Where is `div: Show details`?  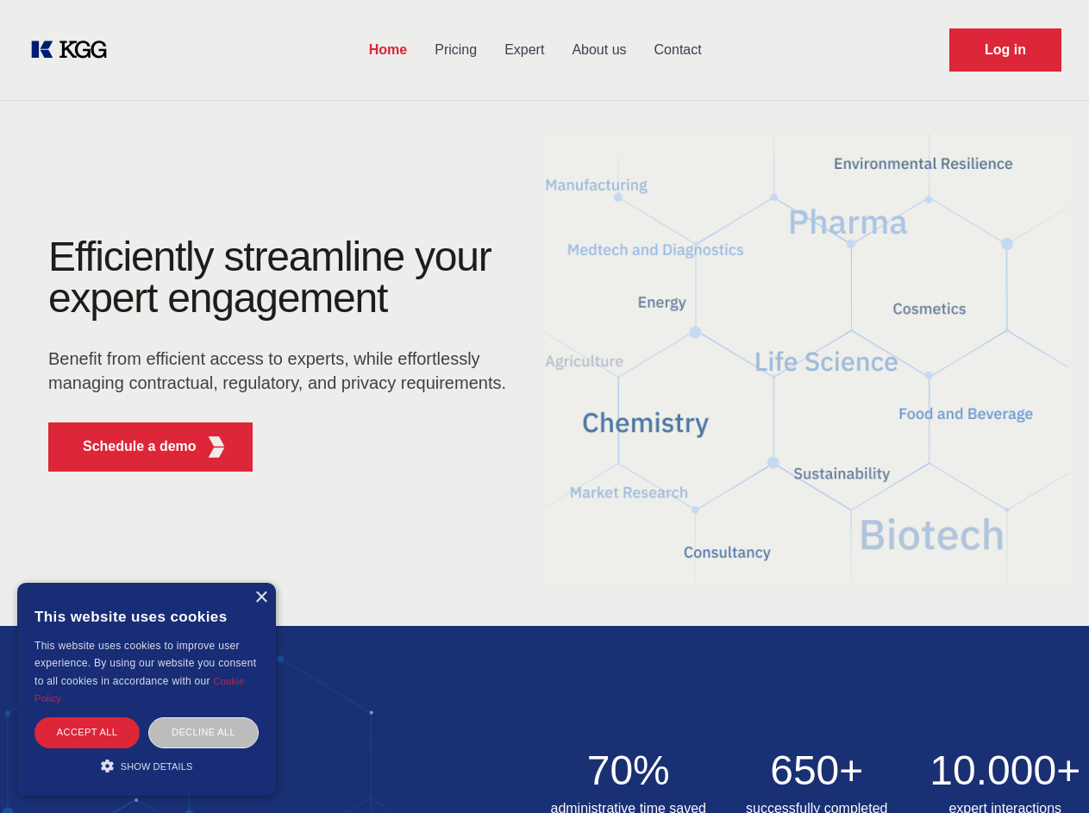
div: Show details is located at coordinates (147, 766).